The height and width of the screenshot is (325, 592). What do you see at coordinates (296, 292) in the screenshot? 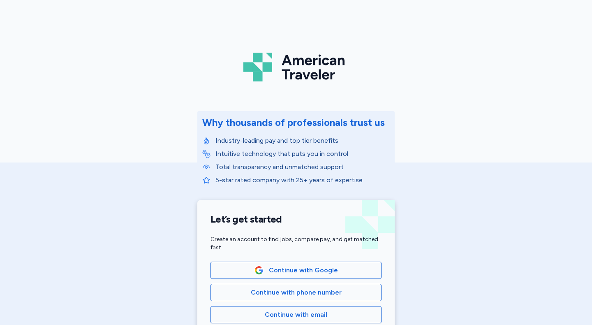
I see `button: Continue with phone number` at bounding box center [296, 292].